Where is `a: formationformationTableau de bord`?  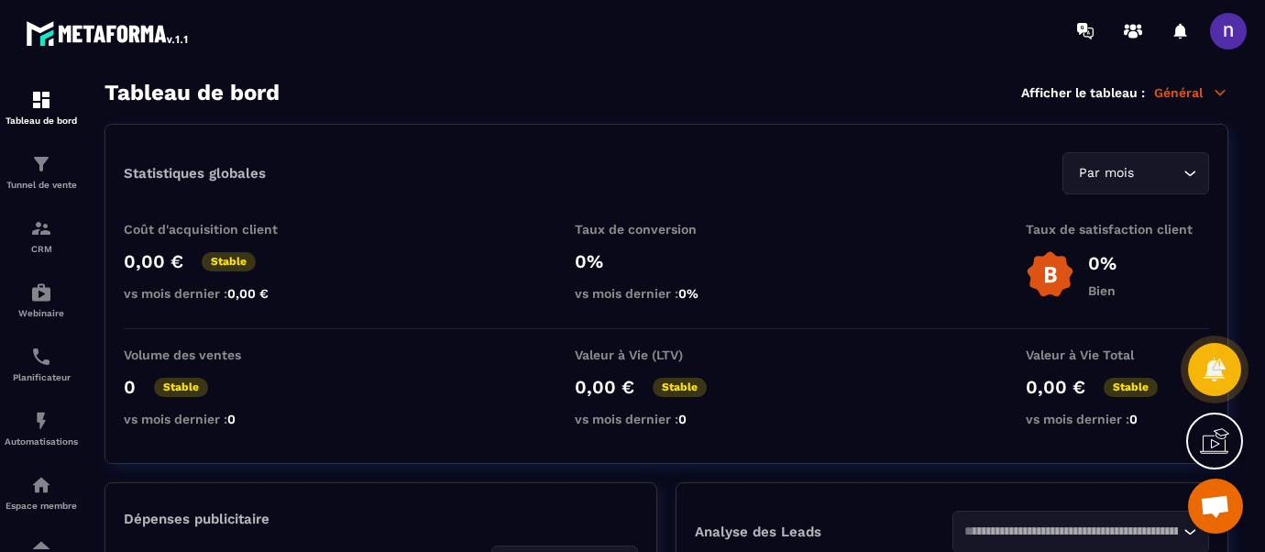 a: formationformationTableau de bord is located at coordinates (41, 107).